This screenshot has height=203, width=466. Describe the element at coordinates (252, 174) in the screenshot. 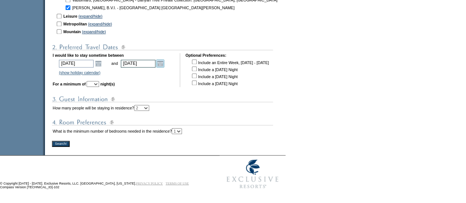

I see `img: Exclusive Resorts` at that location.